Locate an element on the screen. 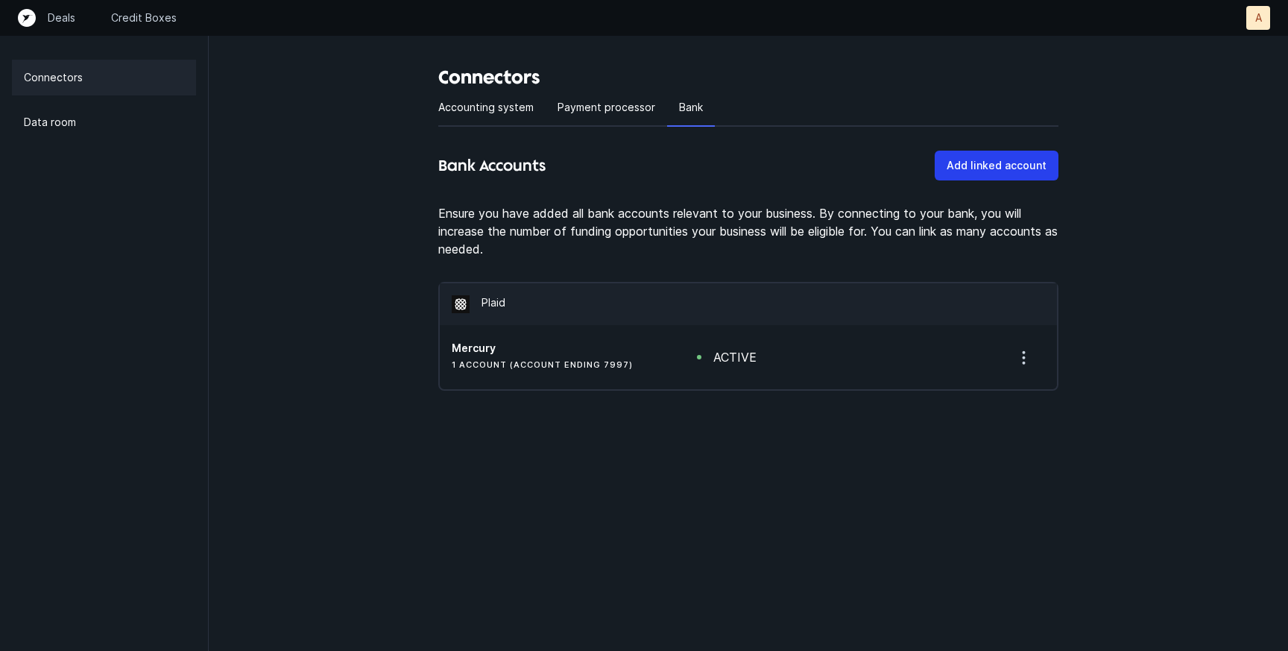 This screenshot has height=651, width=1288. a: Deals is located at coordinates (61, 18).